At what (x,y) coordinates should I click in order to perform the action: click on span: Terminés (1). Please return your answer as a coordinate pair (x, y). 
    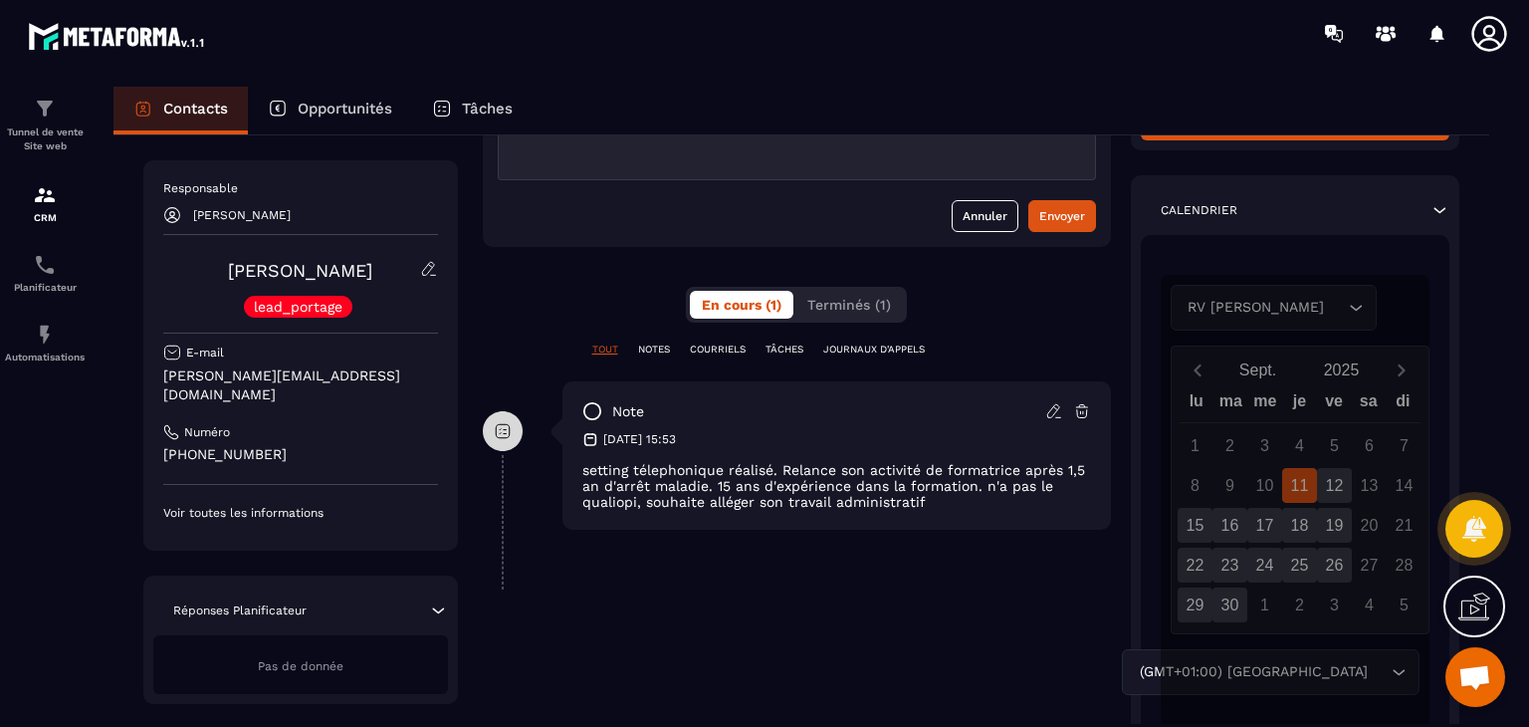
    Looking at the image, I should click on (849, 305).